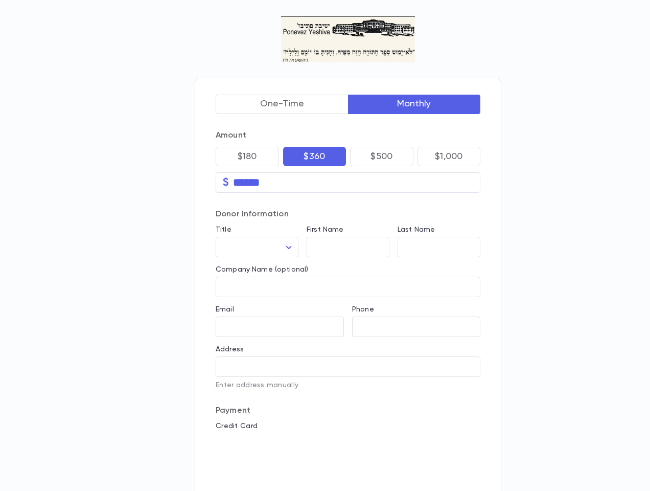  Describe the element at coordinates (449, 156) in the screenshot. I see `p: $1,000` at that location.